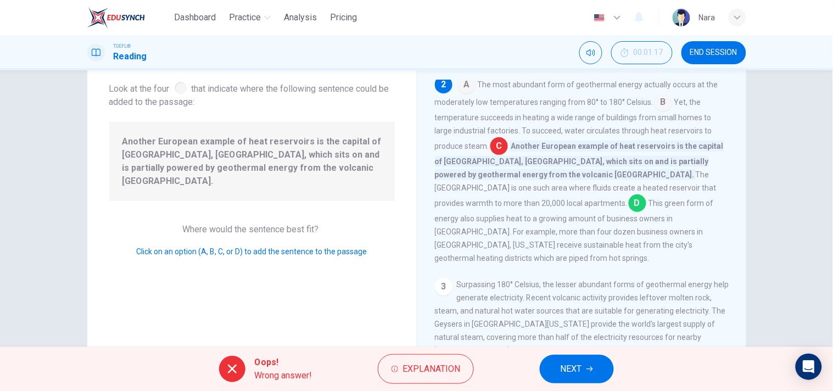  I want to click on span: B, so click(663, 102).